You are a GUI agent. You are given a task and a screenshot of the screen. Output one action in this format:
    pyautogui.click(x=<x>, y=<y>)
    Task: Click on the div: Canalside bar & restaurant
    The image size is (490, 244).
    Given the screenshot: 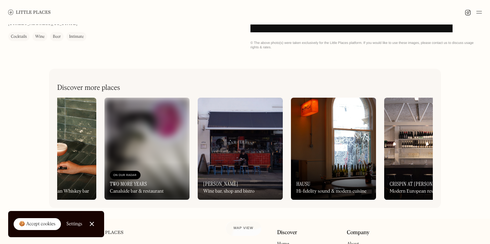 What is the action you would take?
    pyautogui.click(x=137, y=191)
    